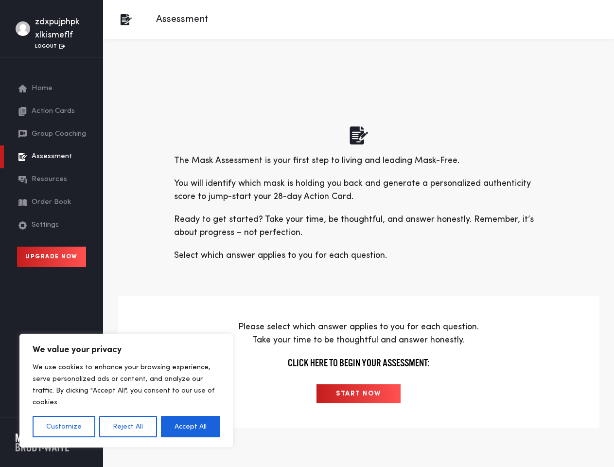 Image resolution: width=614 pixels, height=467 pixels. I want to click on p: Assessment, so click(177, 19).